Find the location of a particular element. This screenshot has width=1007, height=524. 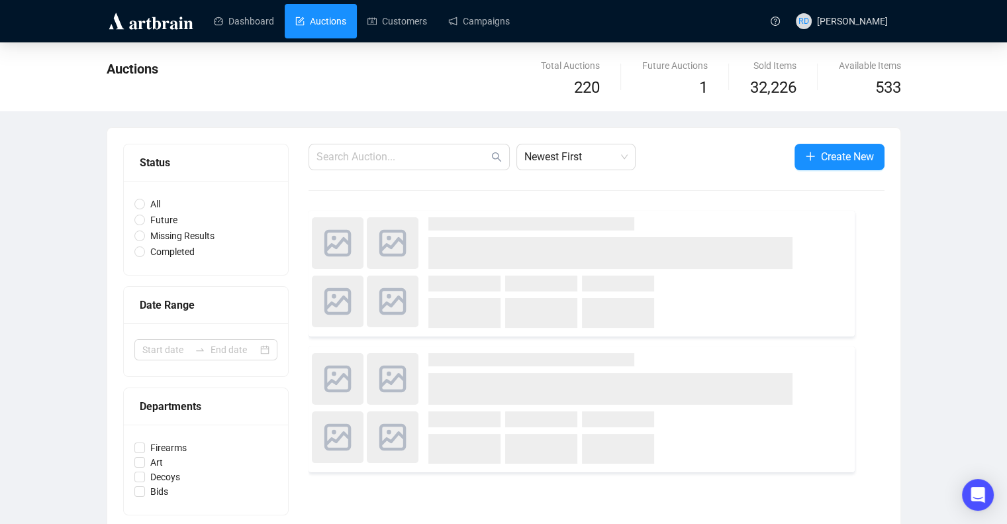

span: 1 is located at coordinates (703, 87).